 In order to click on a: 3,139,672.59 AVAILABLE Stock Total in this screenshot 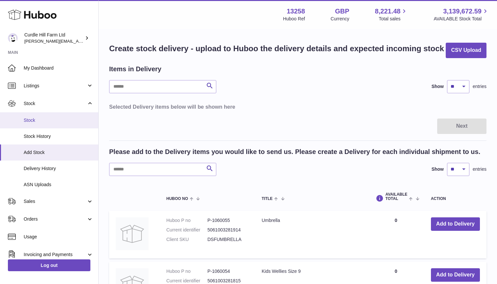, I will do `click(461, 14)`.